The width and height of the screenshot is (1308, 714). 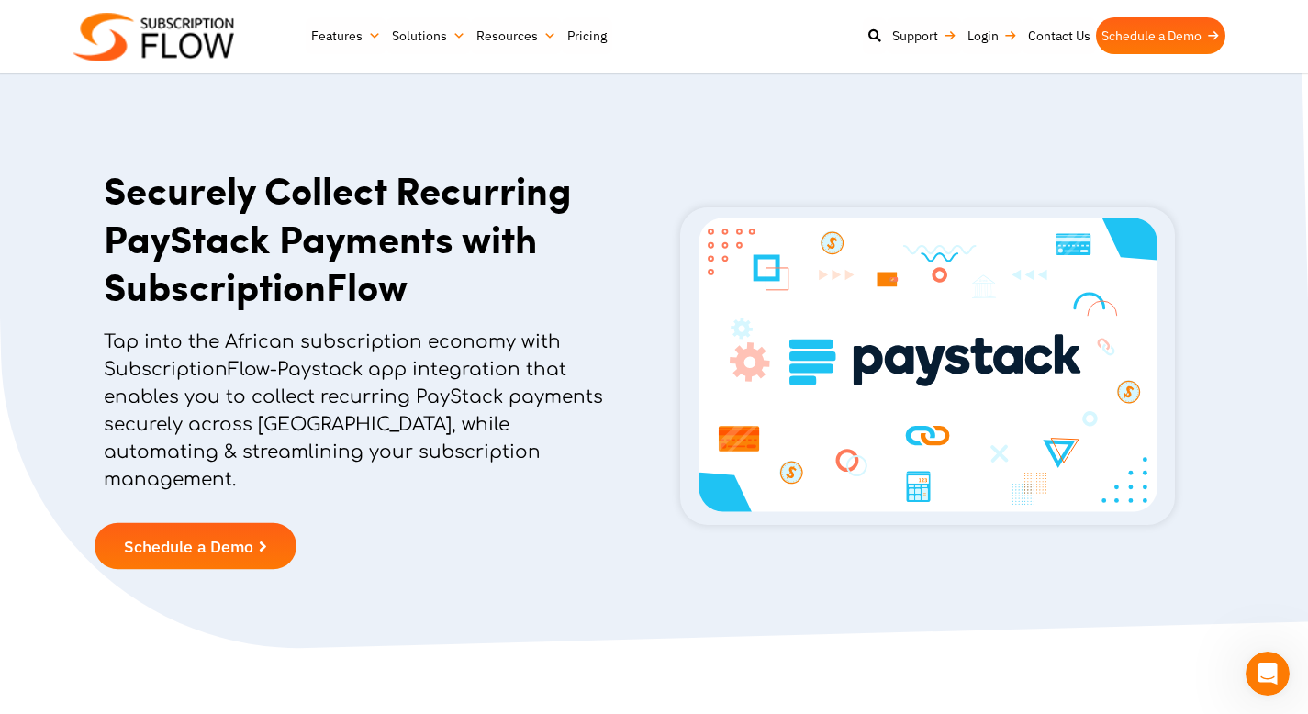 What do you see at coordinates (587, 36) in the screenshot?
I see `a: Pricing` at bounding box center [587, 36].